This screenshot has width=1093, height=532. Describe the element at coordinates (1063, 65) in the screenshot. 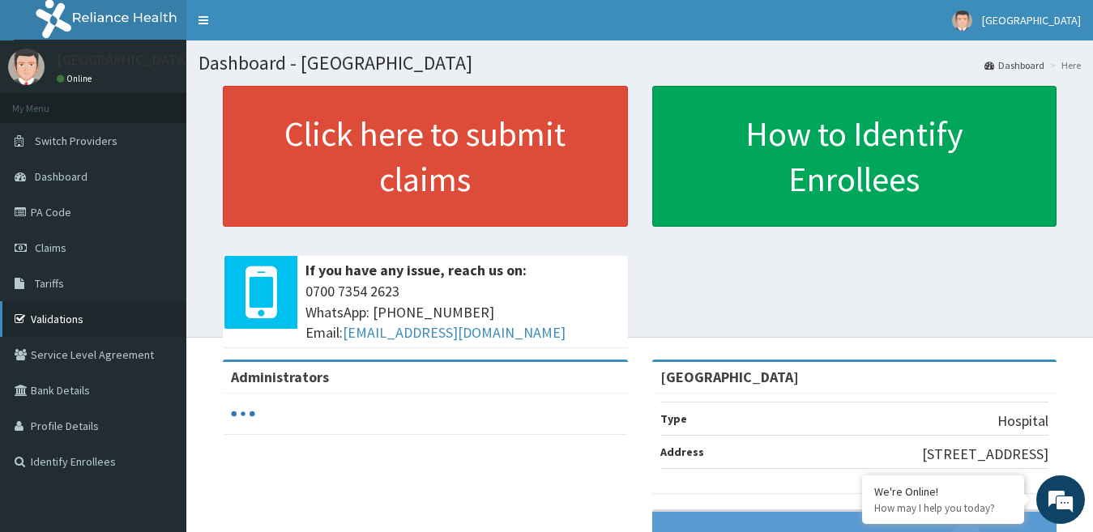

I see `li: Here` at that location.